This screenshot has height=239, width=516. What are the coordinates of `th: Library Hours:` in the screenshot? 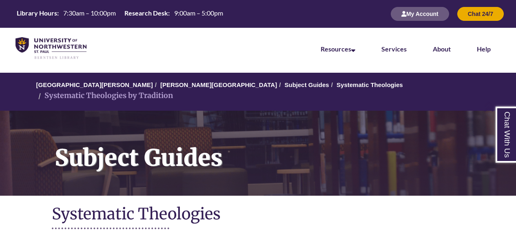 It's located at (37, 13).